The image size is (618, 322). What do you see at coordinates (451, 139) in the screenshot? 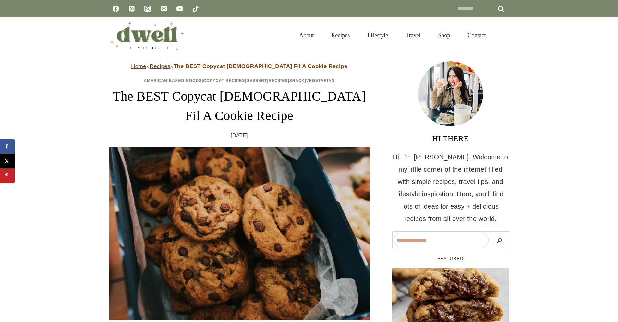
I see `h3: HI THERE` at bounding box center [451, 139].